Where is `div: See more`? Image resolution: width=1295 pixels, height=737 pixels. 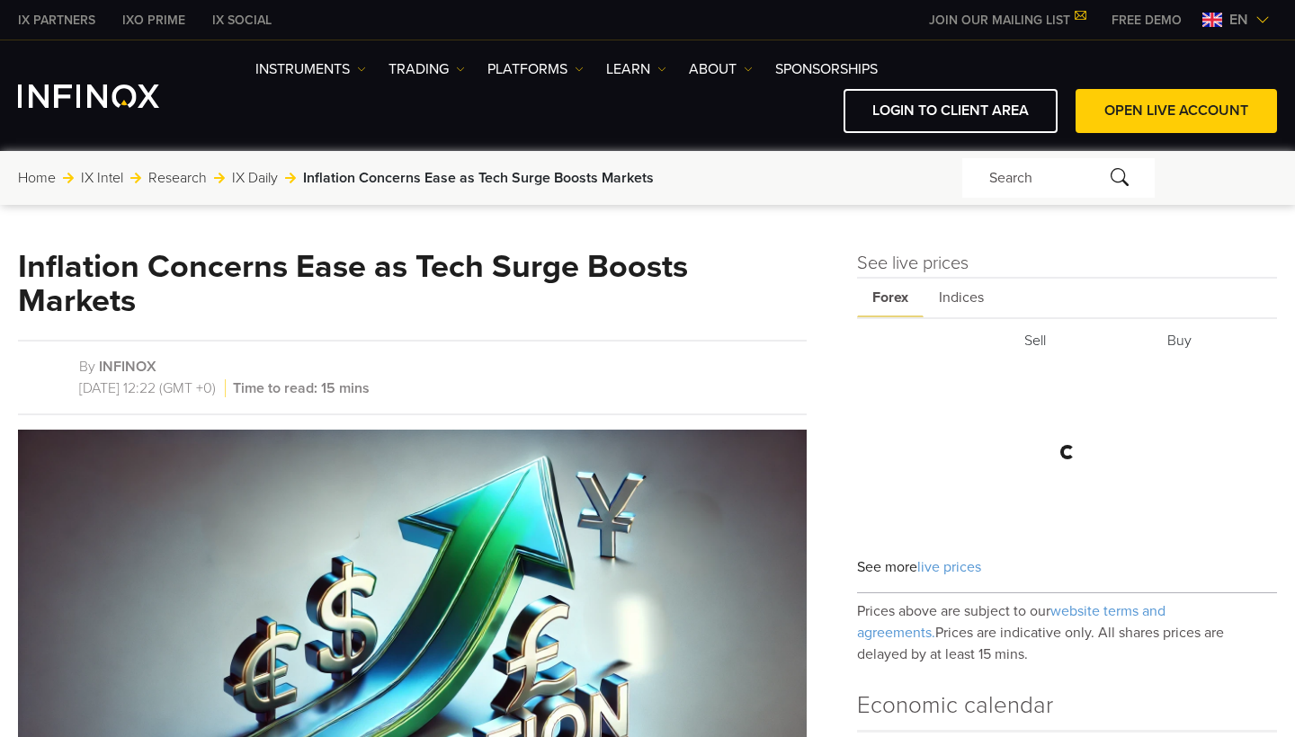 div: See more is located at coordinates (1067, 567).